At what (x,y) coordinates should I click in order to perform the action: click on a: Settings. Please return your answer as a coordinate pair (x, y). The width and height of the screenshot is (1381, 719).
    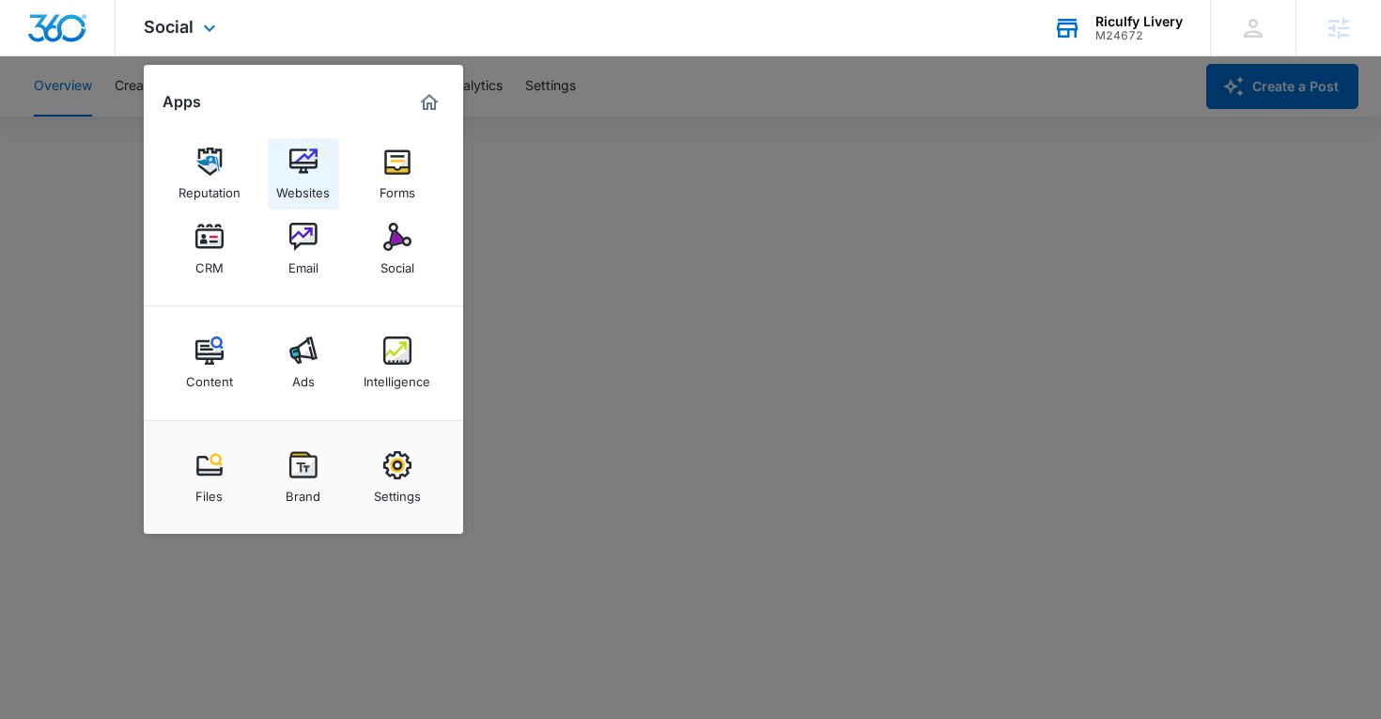
    Looking at the image, I should click on (397, 477).